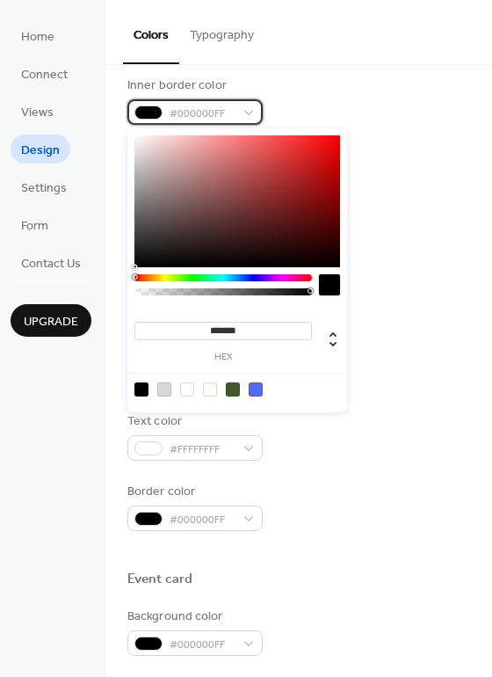 This screenshot has height=677, width=492. Describe the element at coordinates (160, 579) in the screenshot. I see `div: Event card` at that location.